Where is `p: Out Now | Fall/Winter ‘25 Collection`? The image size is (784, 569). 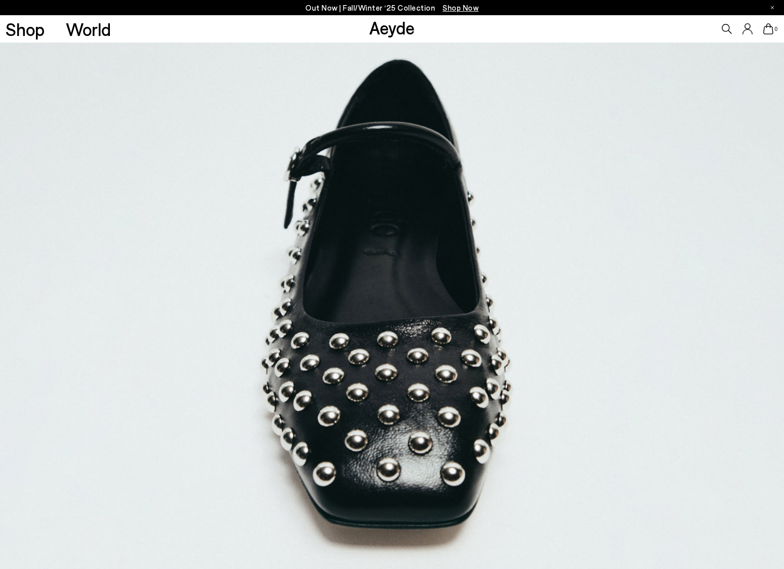
p: Out Now | Fall/Winter ‘25 Collection is located at coordinates (392, 8).